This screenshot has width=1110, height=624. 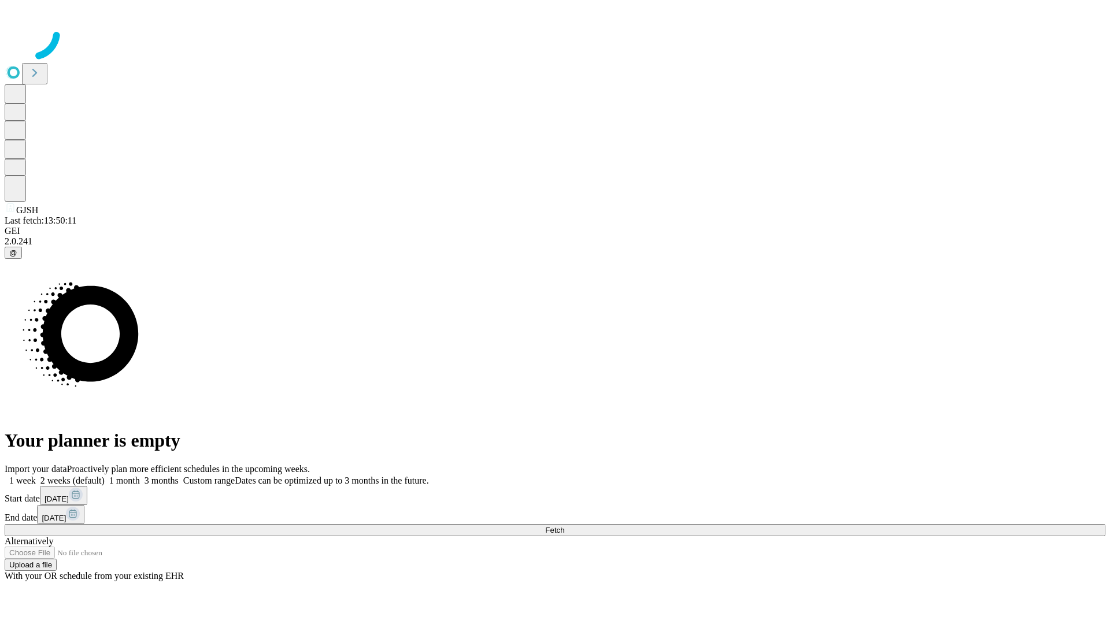 I want to click on span: With your OR schedule from your existing EHR, so click(x=94, y=576).